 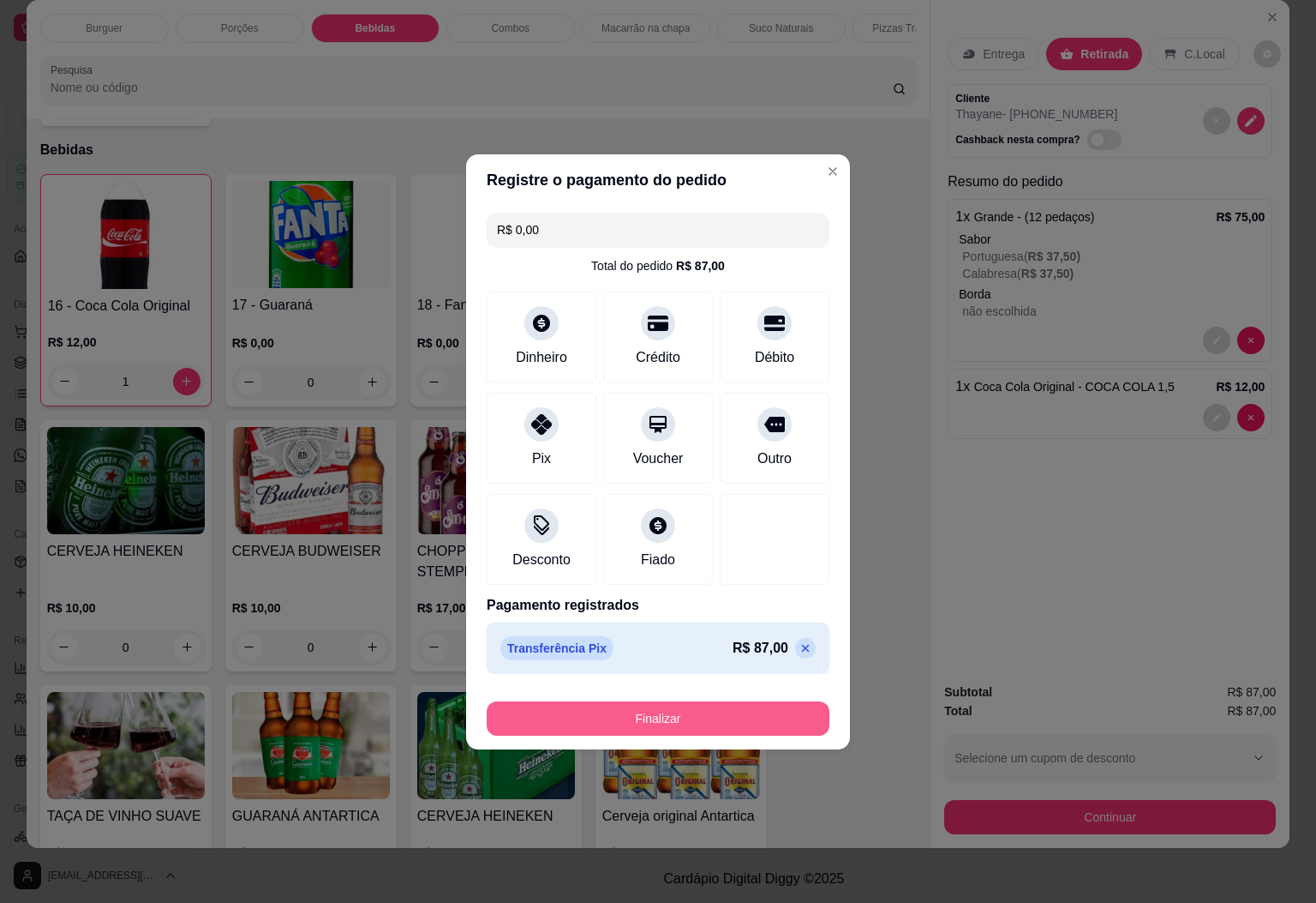 I want to click on div: Total do pedido, so click(x=658, y=266).